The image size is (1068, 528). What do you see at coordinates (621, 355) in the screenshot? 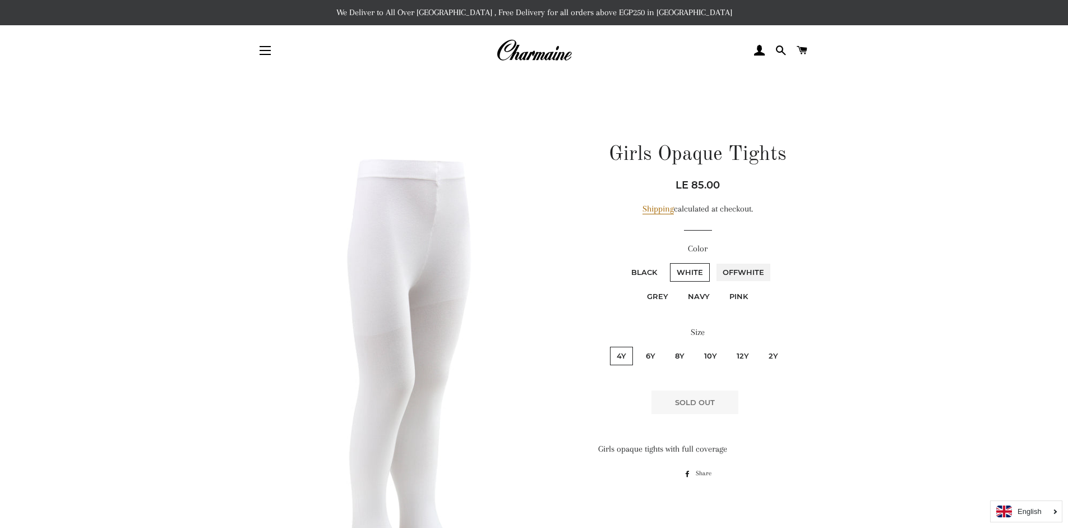
I see `label: 4y` at bounding box center [621, 355].